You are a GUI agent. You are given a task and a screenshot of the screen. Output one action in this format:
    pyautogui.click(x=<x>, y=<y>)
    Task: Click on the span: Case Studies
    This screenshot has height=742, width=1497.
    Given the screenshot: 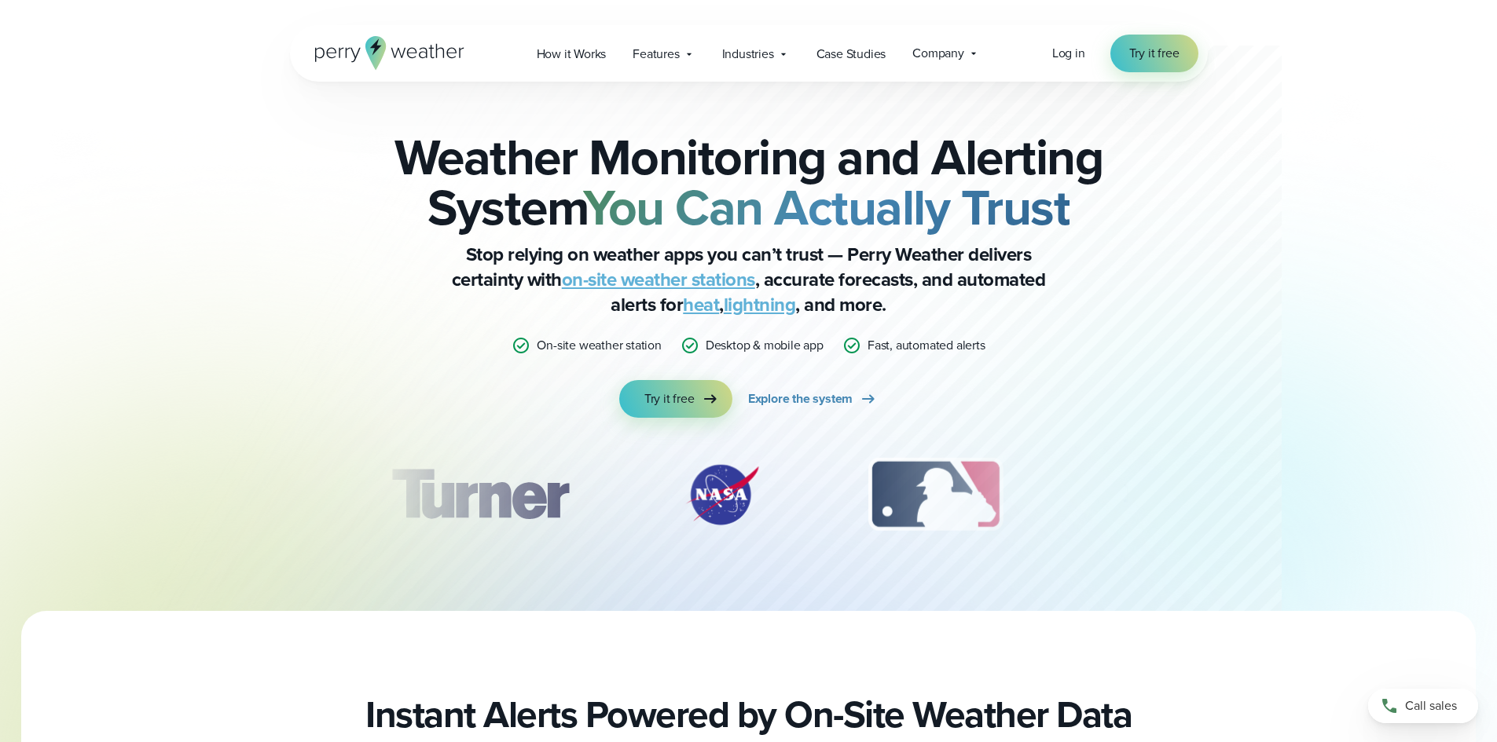 What is the action you would take?
    pyautogui.click(x=851, y=54)
    